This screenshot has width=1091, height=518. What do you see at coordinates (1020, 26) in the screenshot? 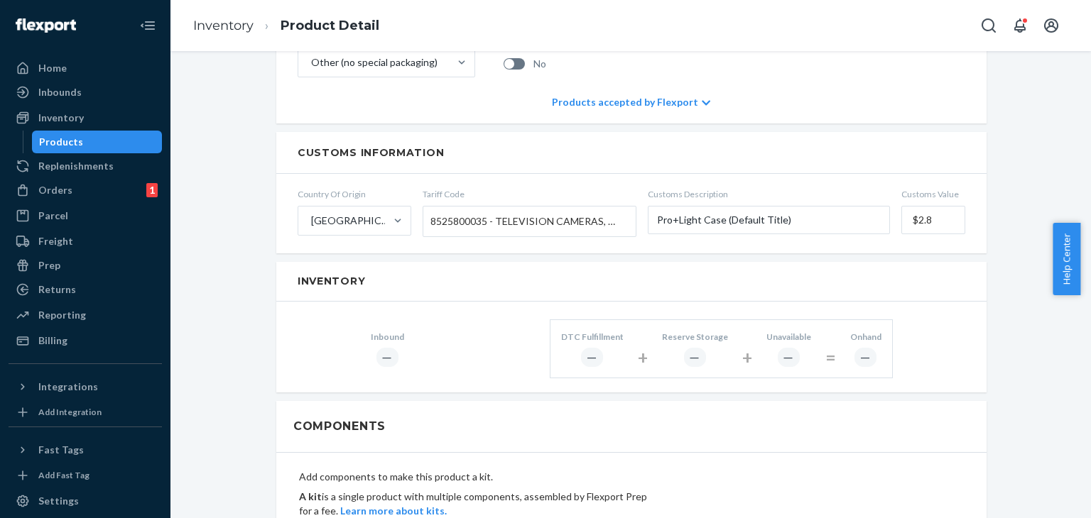
I see `button: Open notifications` at bounding box center [1020, 26].